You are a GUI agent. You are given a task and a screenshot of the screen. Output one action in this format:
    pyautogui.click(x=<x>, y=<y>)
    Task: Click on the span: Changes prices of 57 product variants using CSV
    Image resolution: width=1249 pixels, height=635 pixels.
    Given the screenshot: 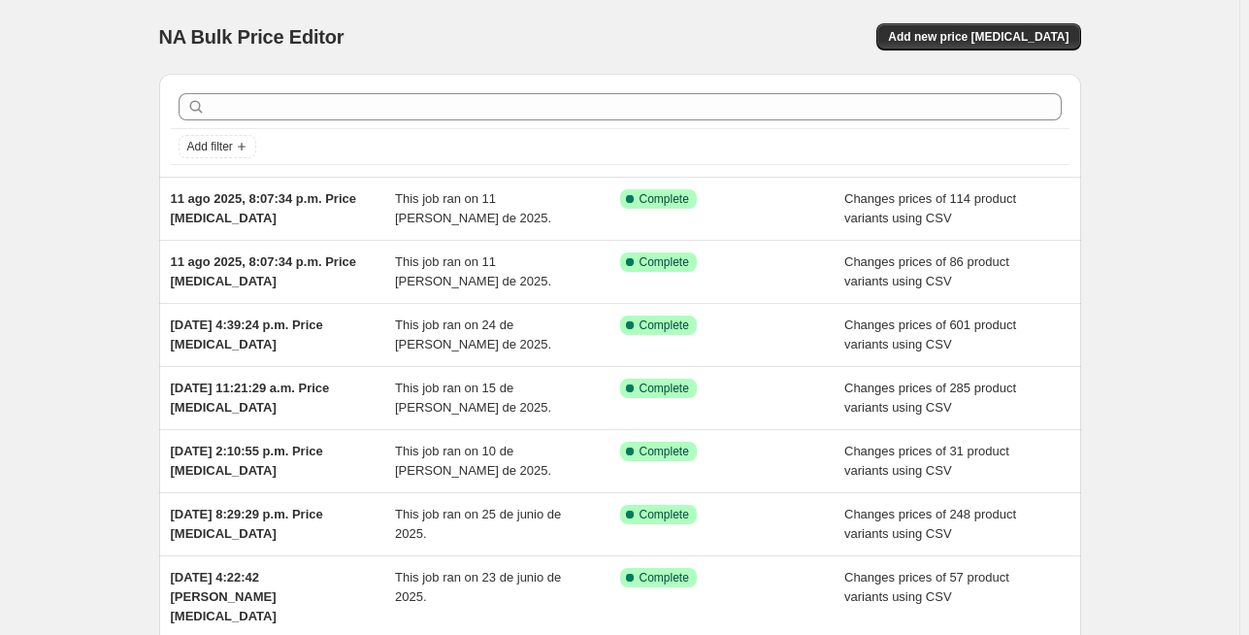 What is the action you would take?
    pyautogui.click(x=927, y=586)
    